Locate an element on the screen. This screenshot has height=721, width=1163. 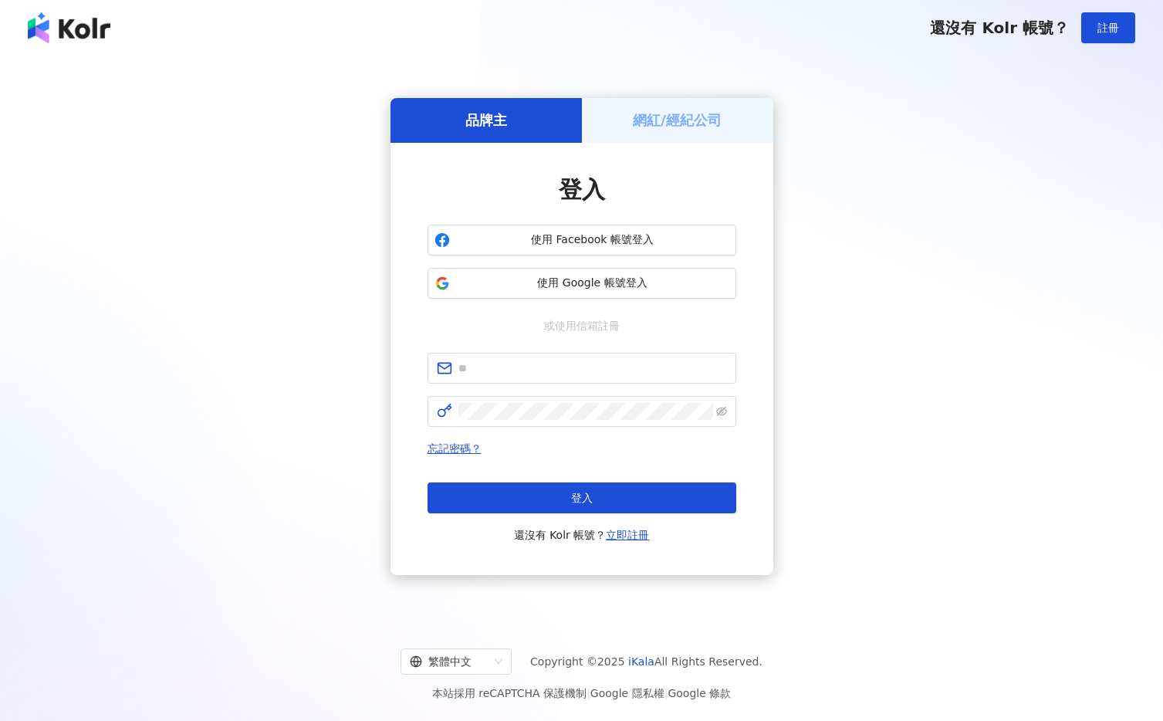
a: 忘記密碼？ is located at coordinates (455, 448).